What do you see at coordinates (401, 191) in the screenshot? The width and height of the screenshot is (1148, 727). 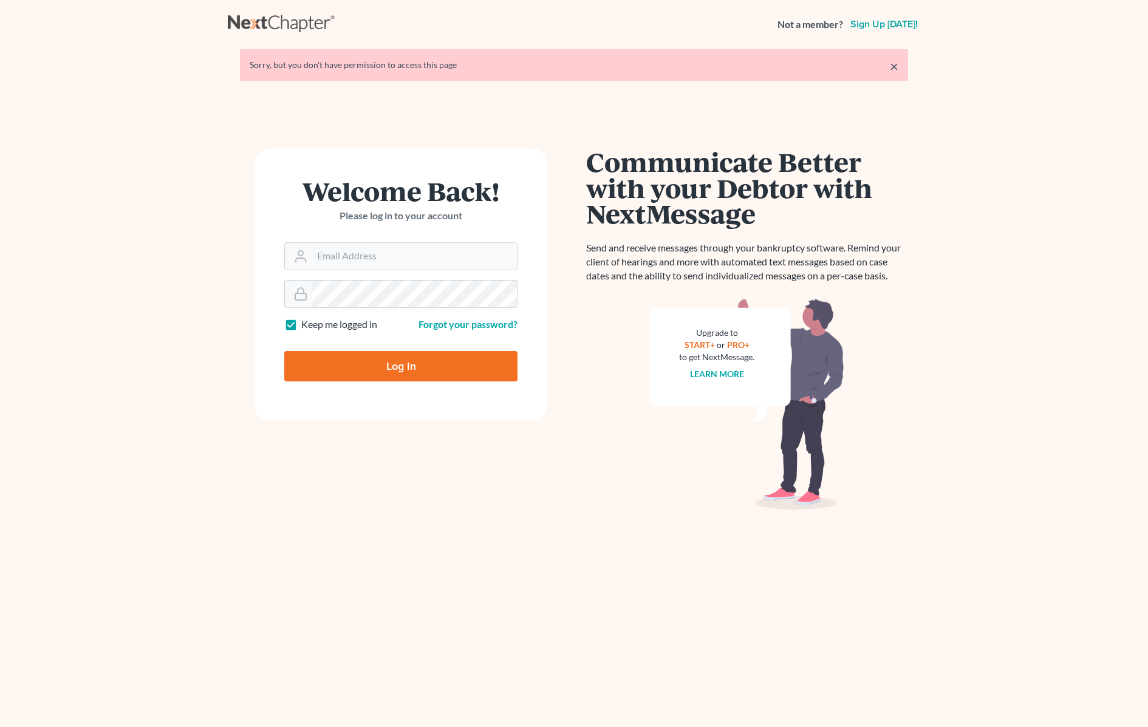 I see `h1: Welcome Back!` at bounding box center [401, 191].